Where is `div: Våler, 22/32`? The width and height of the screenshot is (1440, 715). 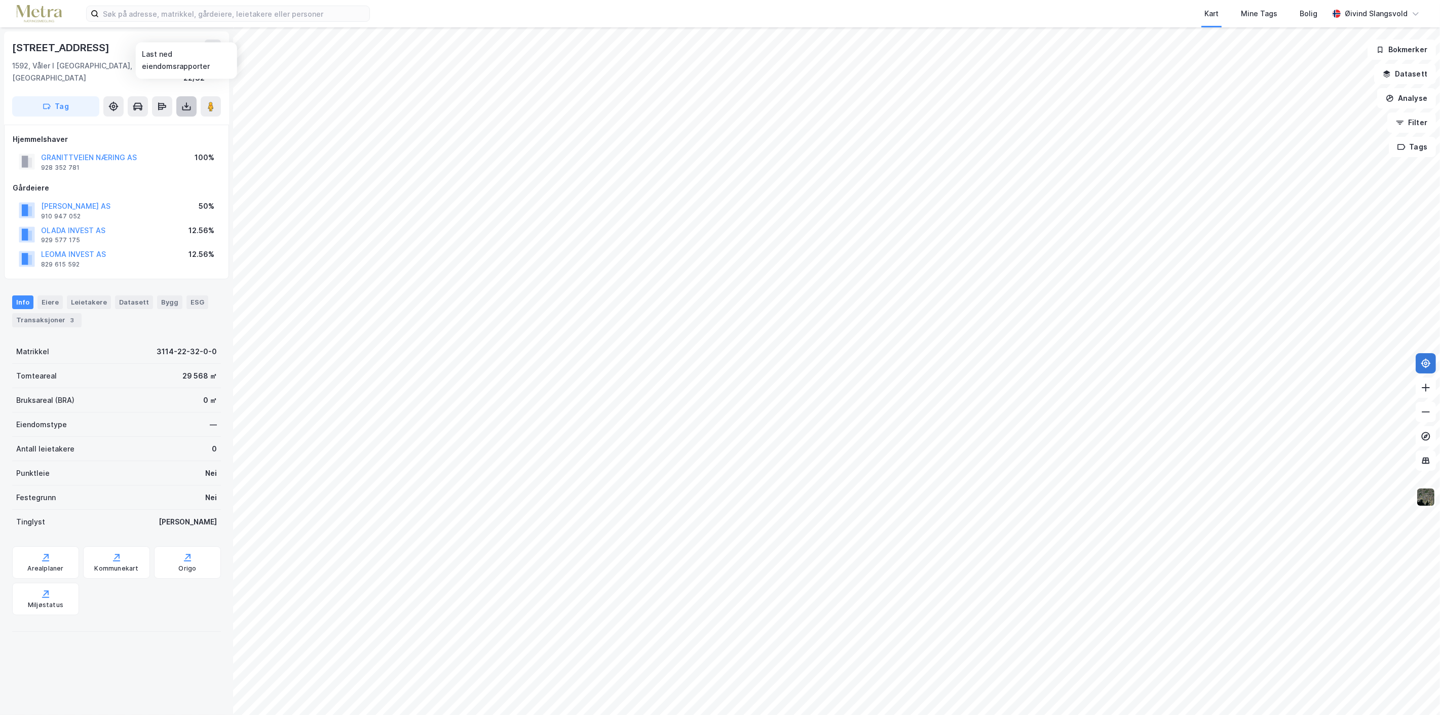 div: Våler, 22/32 is located at coordinates (202, 72).